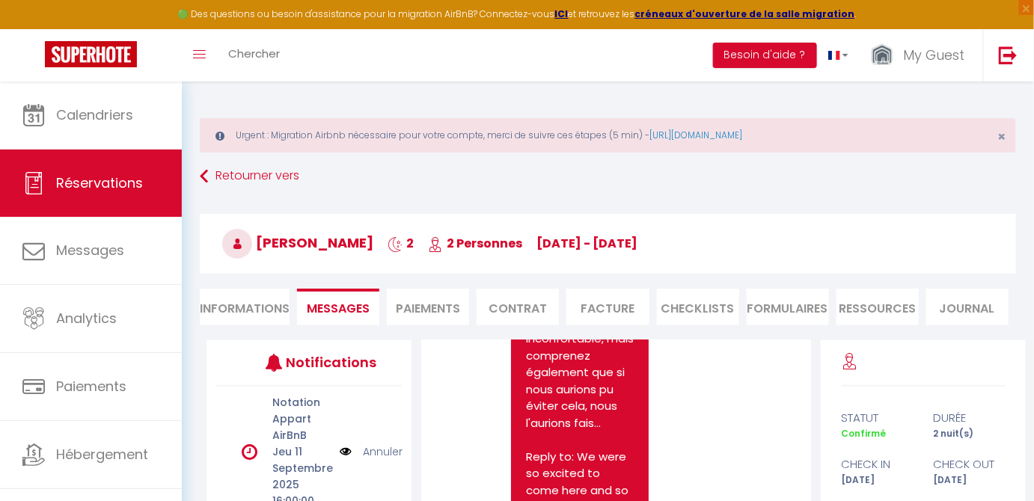 The width and height of the screenshot is (1034, 501). What do you see at coordinates (1002, 137) in the screenshot?
I see `button: Close` at bounding box center [1002, 137].